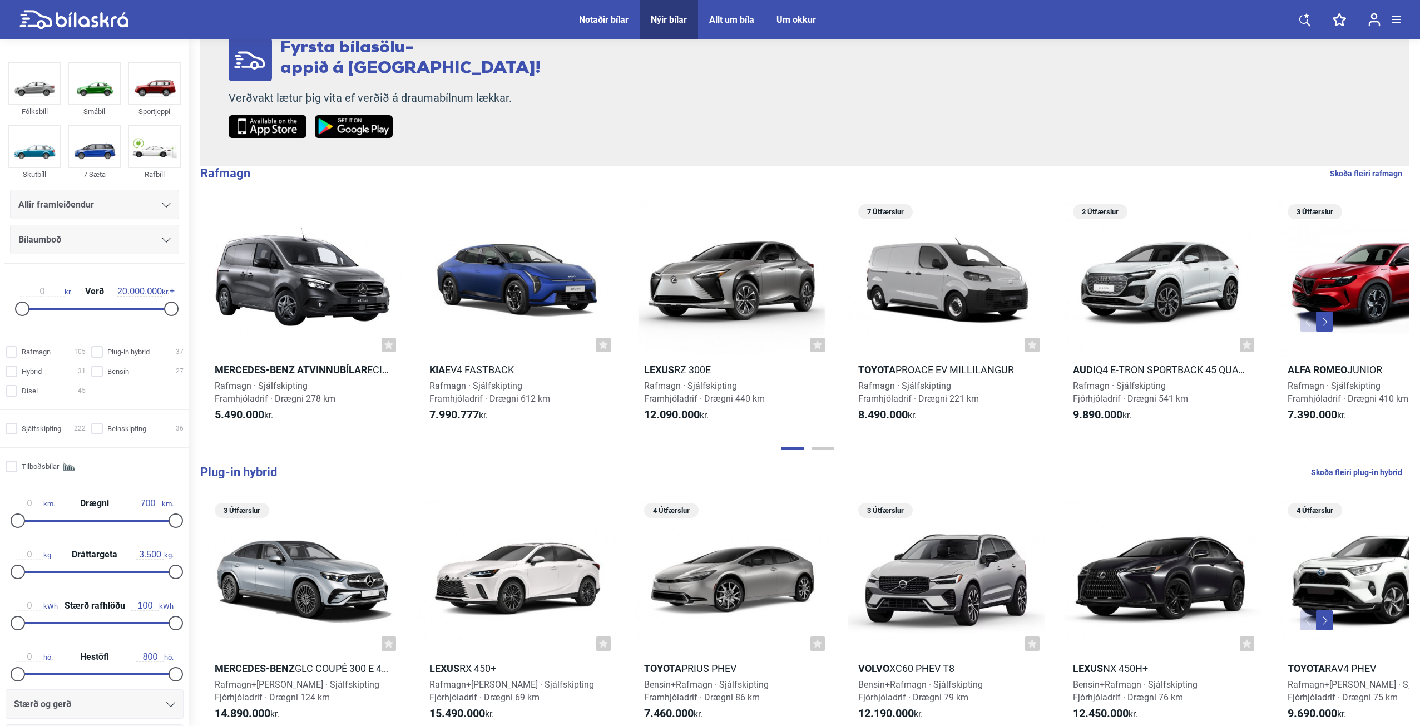  I want to click on b: 9.690.000, so click(1312, 713).